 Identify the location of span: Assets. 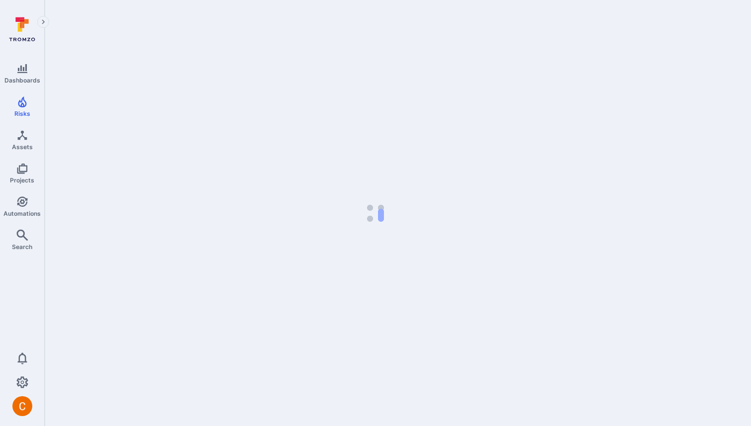
(22, 147).